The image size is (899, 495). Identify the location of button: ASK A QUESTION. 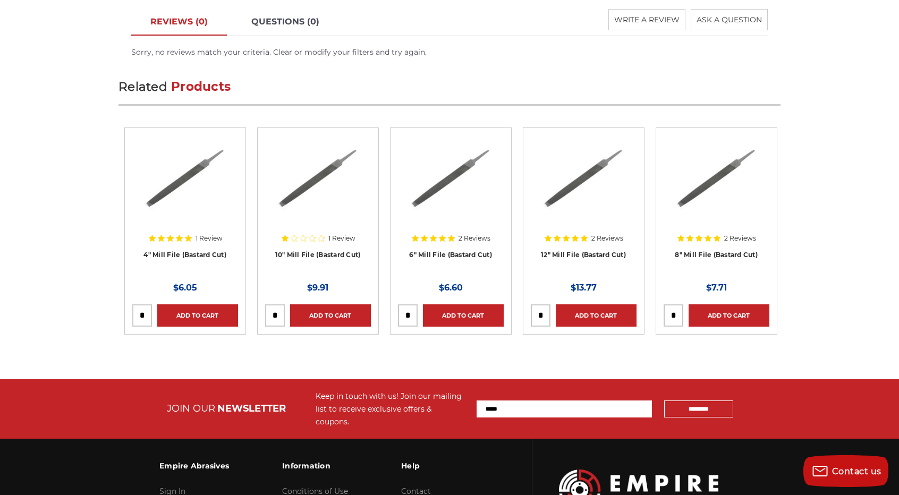
(729, 20).